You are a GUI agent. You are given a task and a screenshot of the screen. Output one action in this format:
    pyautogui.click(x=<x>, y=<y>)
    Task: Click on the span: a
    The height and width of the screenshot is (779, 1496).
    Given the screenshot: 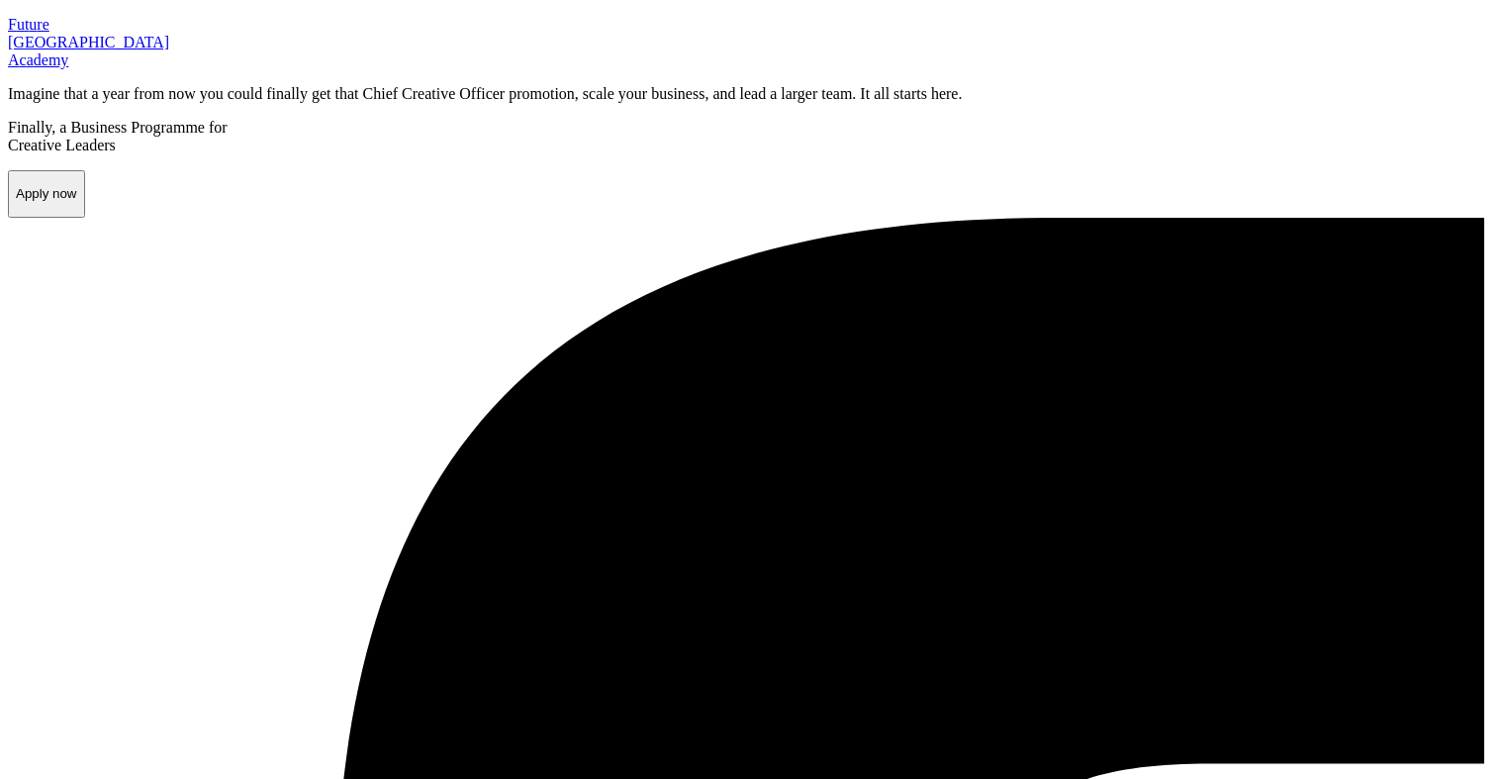 What is the action you would take?
    pyautogui.click(x=30, y=59)
    